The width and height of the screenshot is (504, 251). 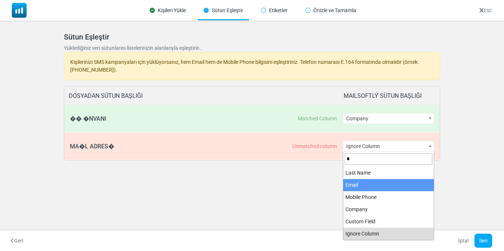 What do you see at coordinates (388, 173) in the screenshot?
I see `li: Last Name` at bounding box center [388, 173].